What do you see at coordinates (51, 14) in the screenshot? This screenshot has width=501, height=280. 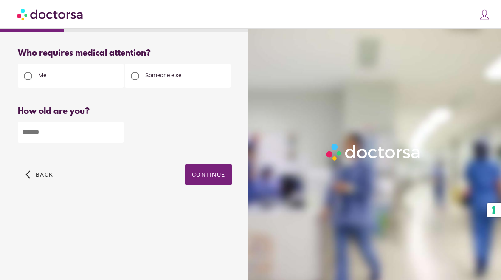 I see `img: Doctorsa.com` at bounding box center [51, 14].